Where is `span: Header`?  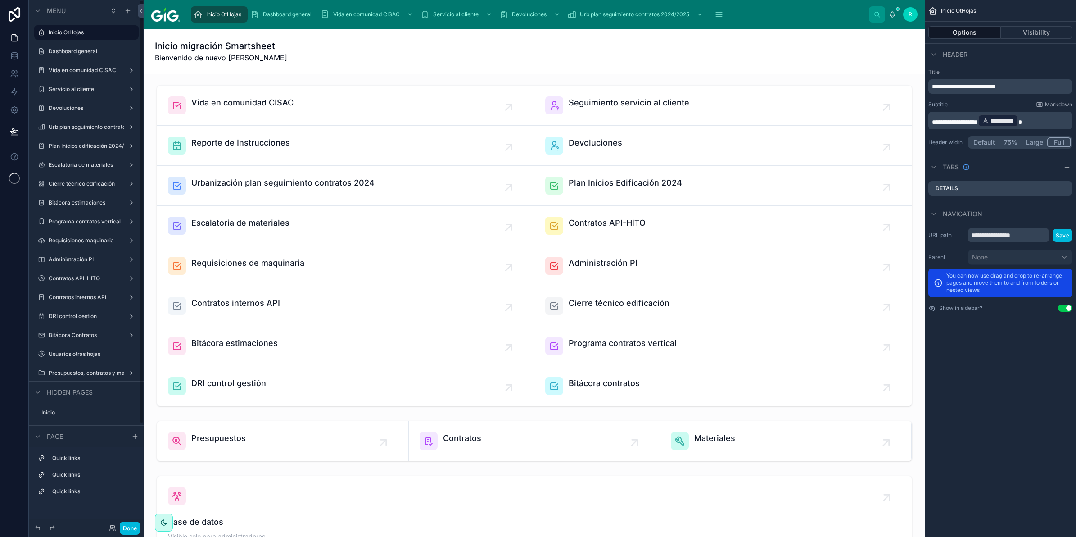
span: Header is located at coordinates (955, 54).